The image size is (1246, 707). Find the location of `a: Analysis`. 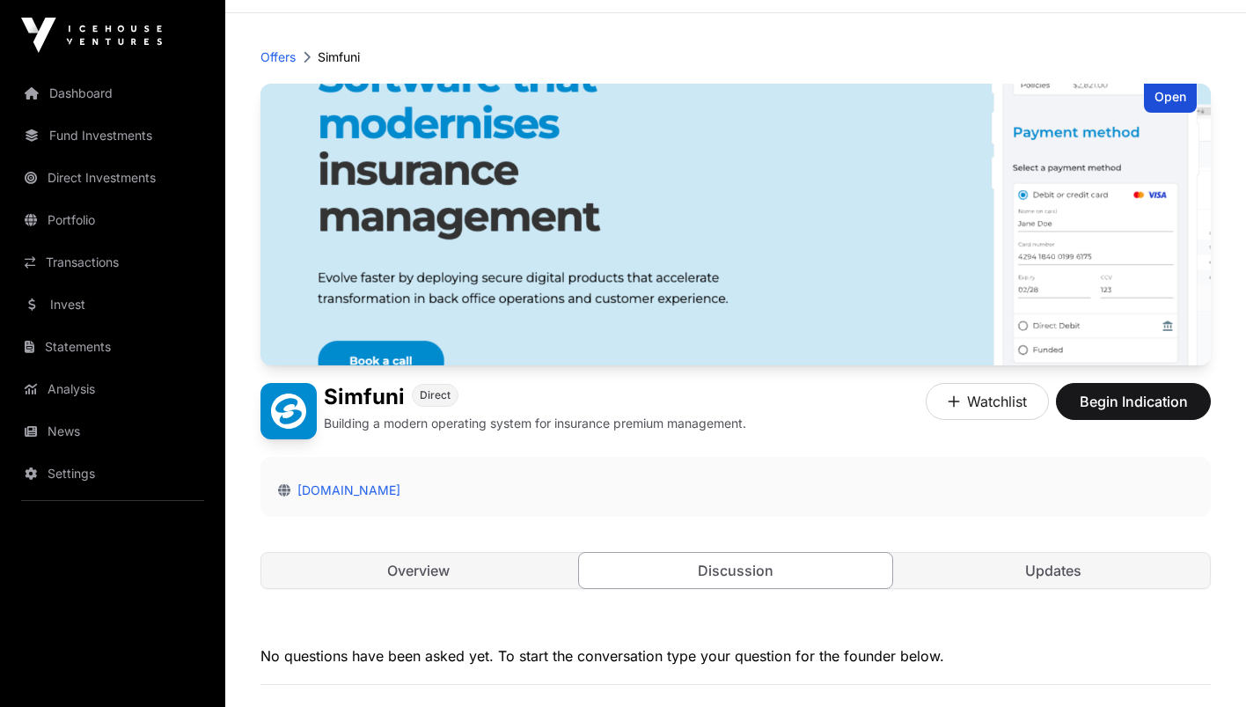

a: Analysis is located at coordinates (113, 389).